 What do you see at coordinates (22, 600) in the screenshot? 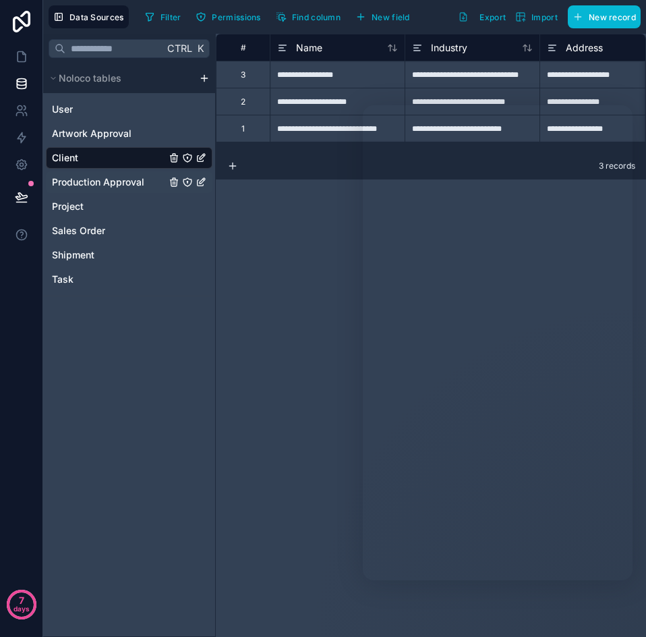
I see `p: 7` at bounding box center [22, 600].